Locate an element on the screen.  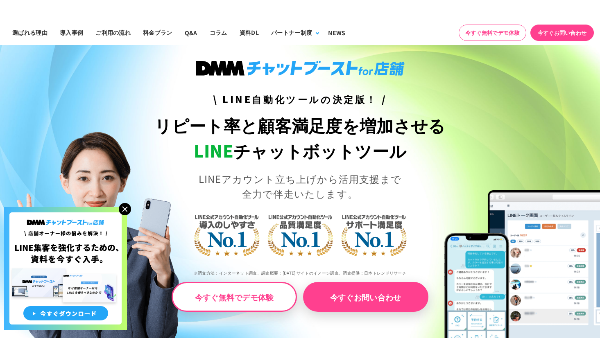
a: 料金プラン is located at coordinates (158, 32).